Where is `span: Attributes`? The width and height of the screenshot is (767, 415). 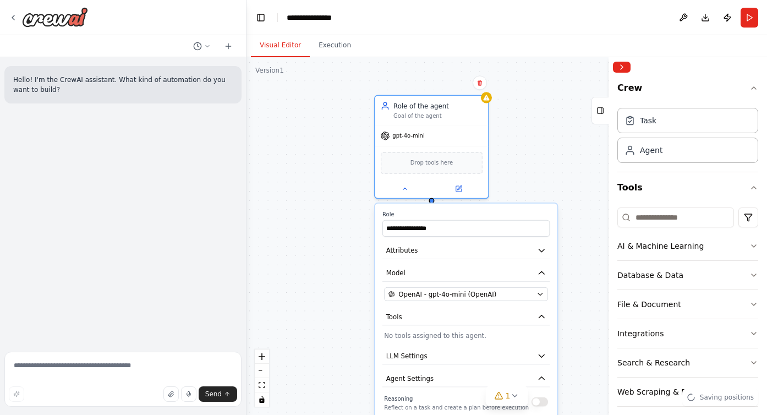
span: Attributes is located at coordinates (402, 250).